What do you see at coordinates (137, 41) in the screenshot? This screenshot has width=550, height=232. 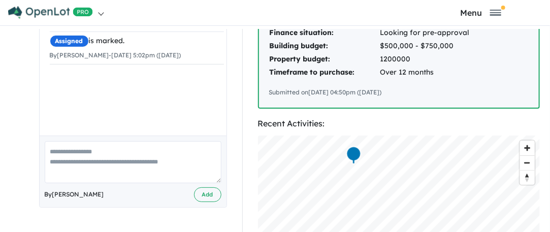 I see `div: is marked.` at bounding box center [137, 41].